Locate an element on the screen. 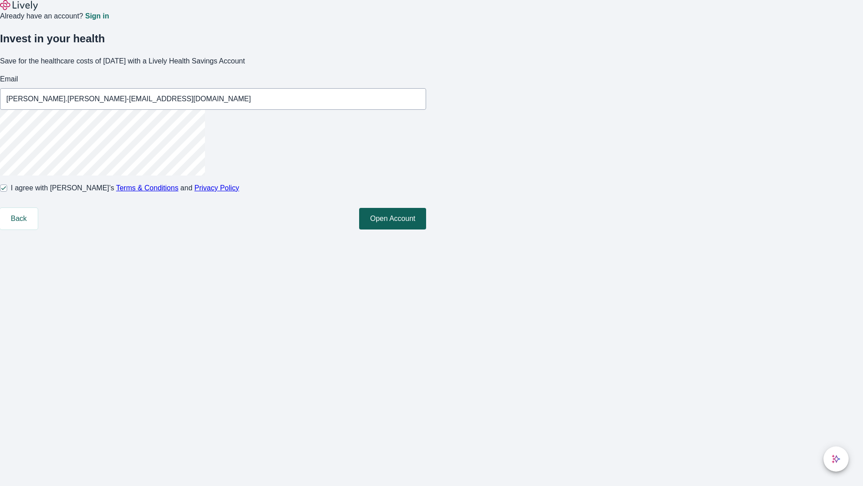 The image size is (863, 486). button: chat is located at coordinates (836, 459).